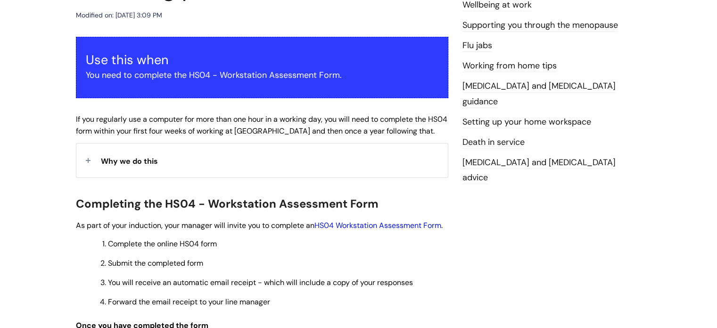 The width and height of the screenshot is (717, 328). Describe the element at coordinates (477, 46) in the screenshot. I see `a: Flu jabs` at that location.